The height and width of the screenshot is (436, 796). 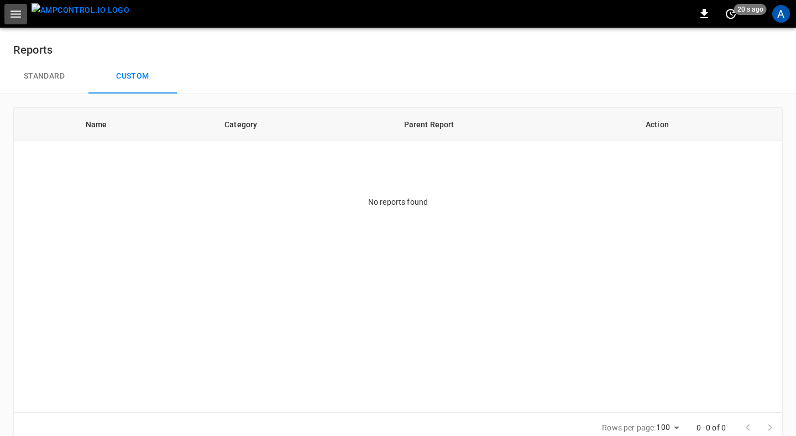 What do you see at coordinates (398, 202) in the screenshot?
I see `div: No reports found` at bounding box center [398, 202].